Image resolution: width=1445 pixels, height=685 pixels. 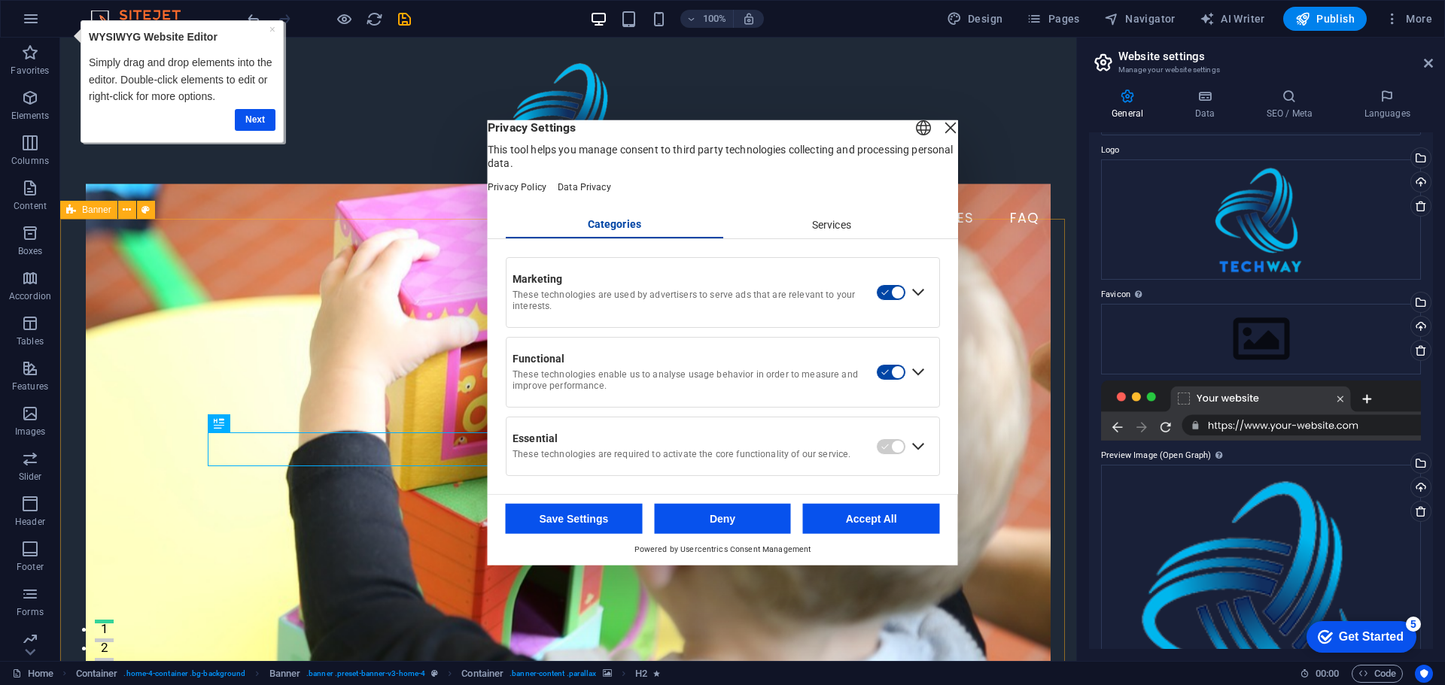 I want to click on i: Element contains an animation, so click(x=656, y=673).